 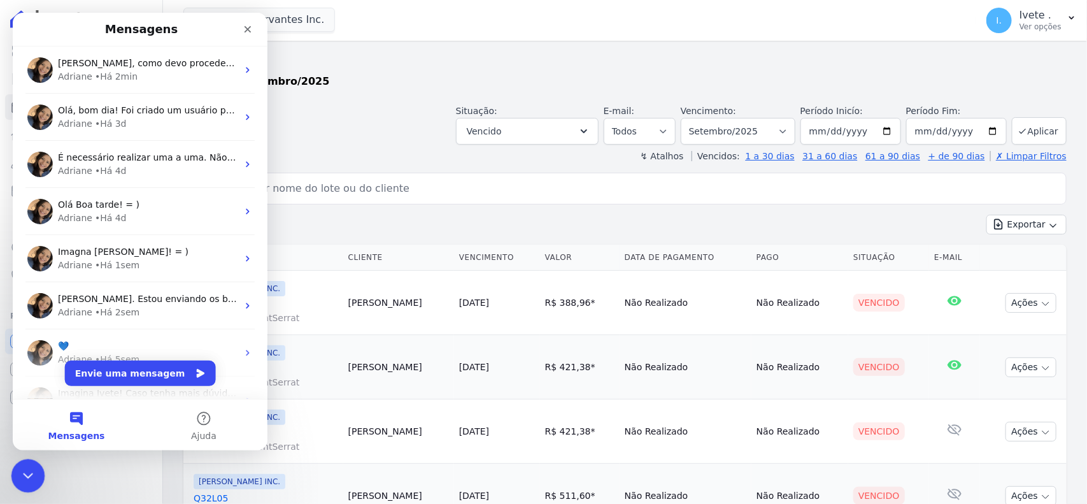 What do you see at coordinates (86, 192) in the screenshot?
I see `span: Olá Boa tarde! = )` at bounding box center [86, 192].